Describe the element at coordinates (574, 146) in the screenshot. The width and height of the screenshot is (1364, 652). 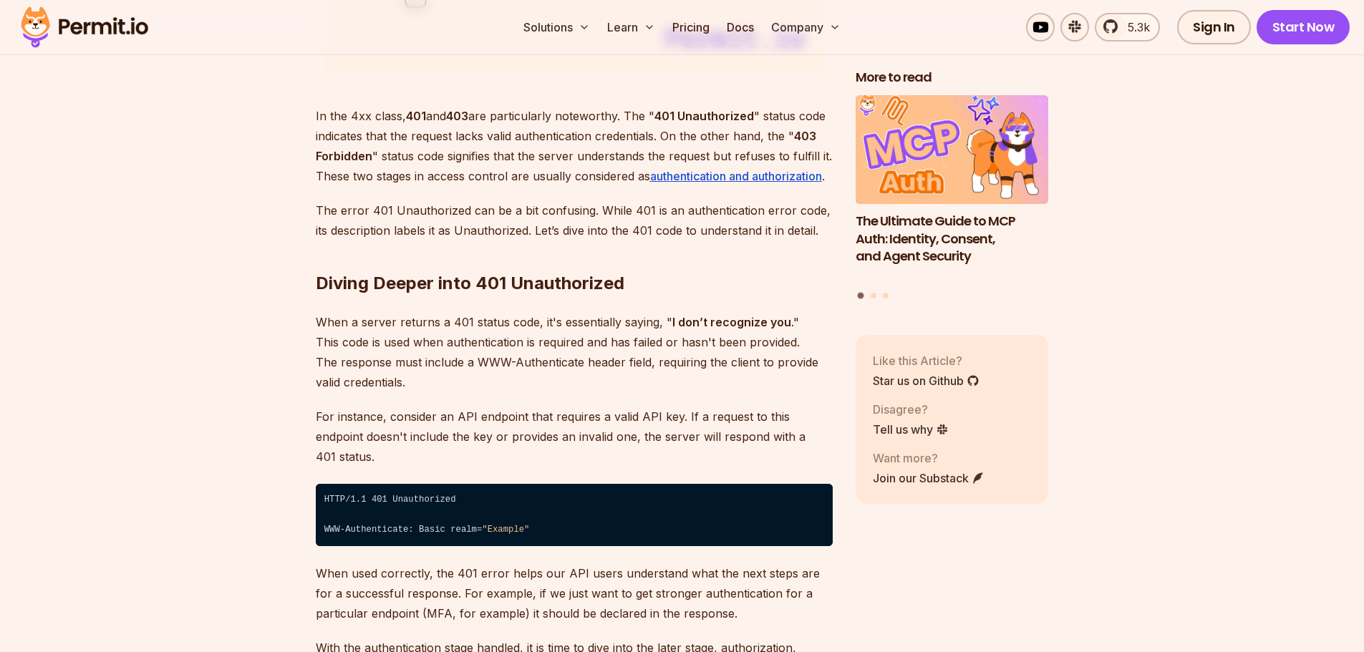
I see `p: In the 4xx class, and are particularly noteworthy. The " " status code indicates that the request...` at that location.